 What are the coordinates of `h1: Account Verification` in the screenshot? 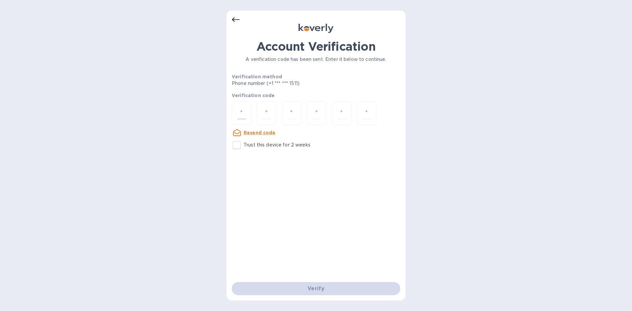 It's located at (316, 46).